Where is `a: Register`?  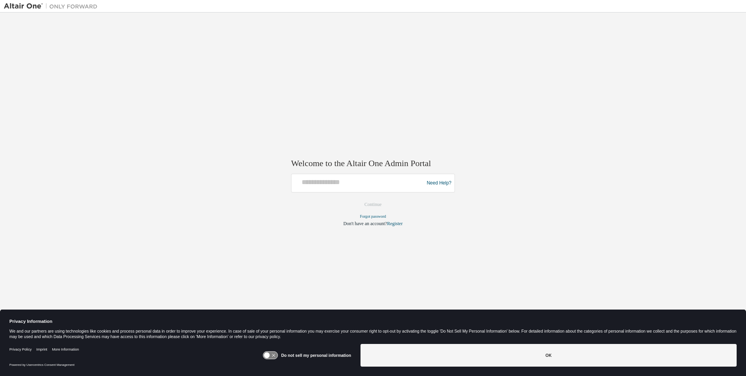 a: Register is located at coordinates (395, 224).